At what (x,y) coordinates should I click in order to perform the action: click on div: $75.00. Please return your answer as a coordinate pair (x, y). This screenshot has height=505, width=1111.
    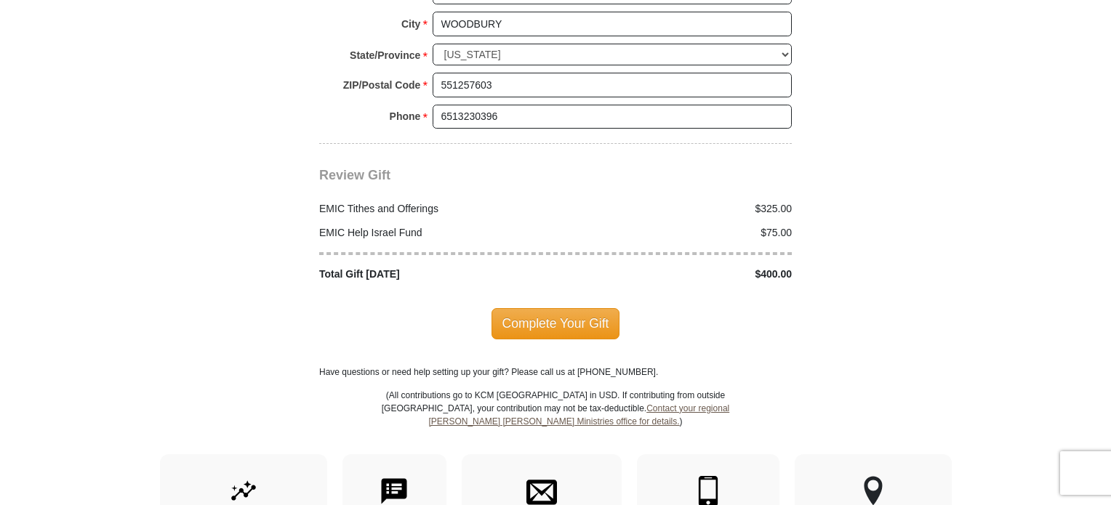
    Looking at the image, I should click on (678, 233).